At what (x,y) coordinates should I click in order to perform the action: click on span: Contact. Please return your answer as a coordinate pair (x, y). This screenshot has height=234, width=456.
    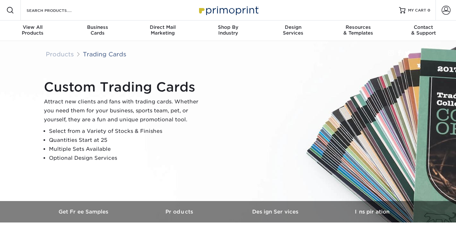
    Looking at the image, I should click on (423, 27).